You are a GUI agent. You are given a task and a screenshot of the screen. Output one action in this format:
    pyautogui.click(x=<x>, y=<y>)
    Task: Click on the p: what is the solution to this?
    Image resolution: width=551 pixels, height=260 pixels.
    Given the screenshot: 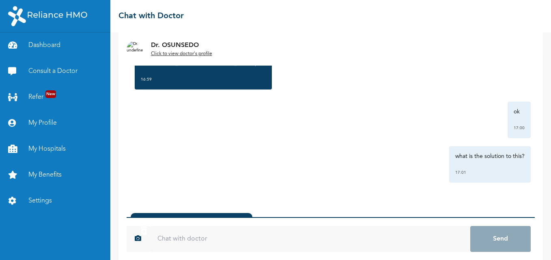 What is the action you would take?
    pyautogui.click(x=490, y=157)
    